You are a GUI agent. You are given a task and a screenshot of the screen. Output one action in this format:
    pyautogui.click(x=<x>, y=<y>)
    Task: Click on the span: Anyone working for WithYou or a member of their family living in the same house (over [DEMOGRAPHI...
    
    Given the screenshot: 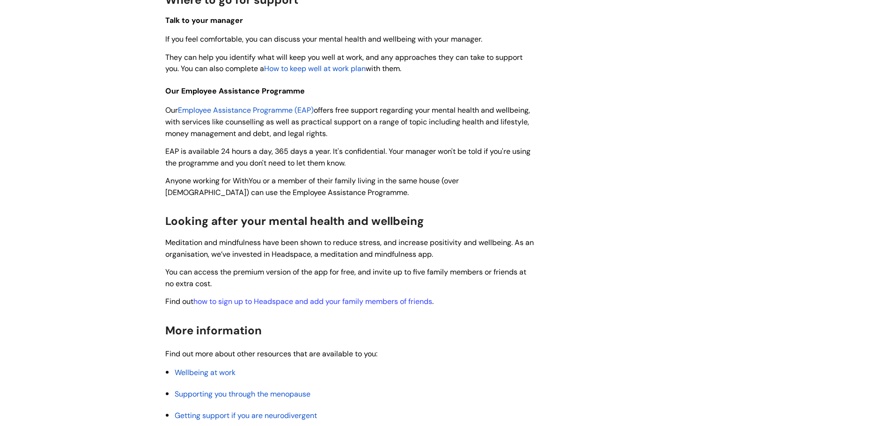 What is the action you would take?
    pyautogui.click(x=312, y=187)
    